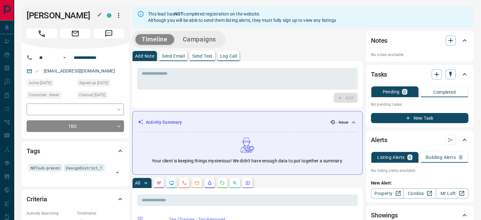 The width and height of the screenshot is (481, 220). Describe the element at coordinates (391, 92) in the screenshot. I see `p: Pending` at that location.